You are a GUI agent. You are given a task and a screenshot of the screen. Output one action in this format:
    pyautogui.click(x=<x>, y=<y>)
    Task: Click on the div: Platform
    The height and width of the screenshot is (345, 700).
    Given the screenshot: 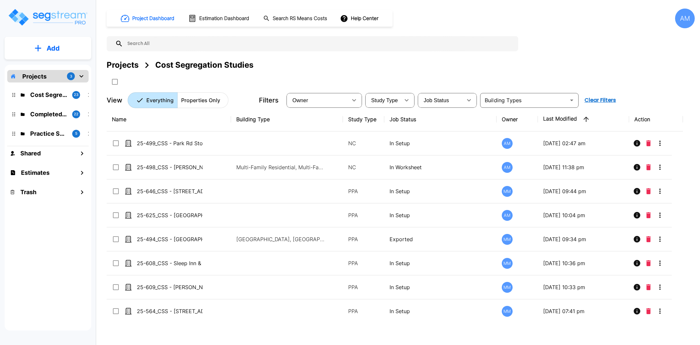 What is the action you would take?
    pyautogui.click(x=178, y=100)
    